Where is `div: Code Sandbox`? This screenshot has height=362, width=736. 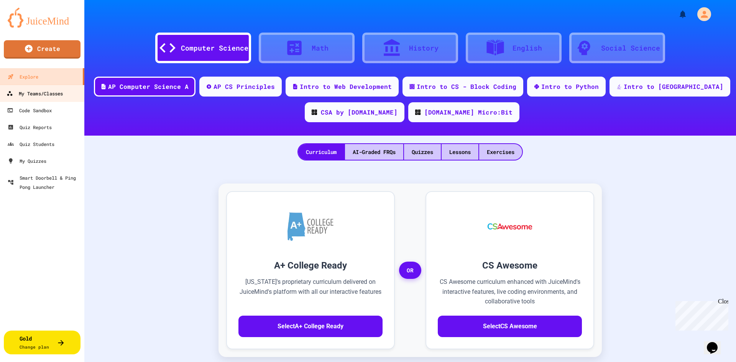
div: Code Sandbox is located at coordinates (29, 110).